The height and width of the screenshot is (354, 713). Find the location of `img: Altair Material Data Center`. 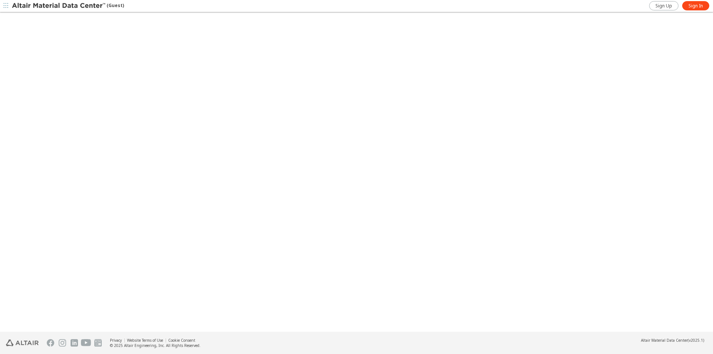

img: Altair Material Data Center is located at coordinates (59, 6).